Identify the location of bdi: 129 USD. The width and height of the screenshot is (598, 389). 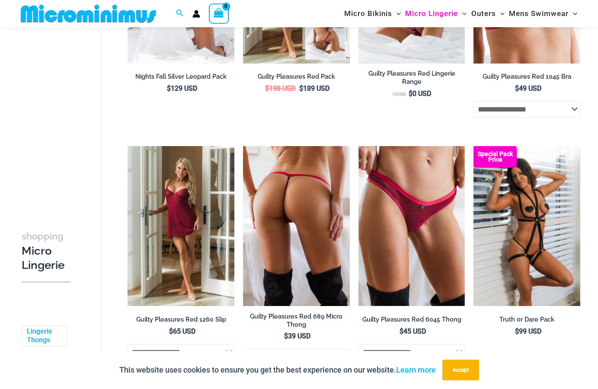
(182, 88).